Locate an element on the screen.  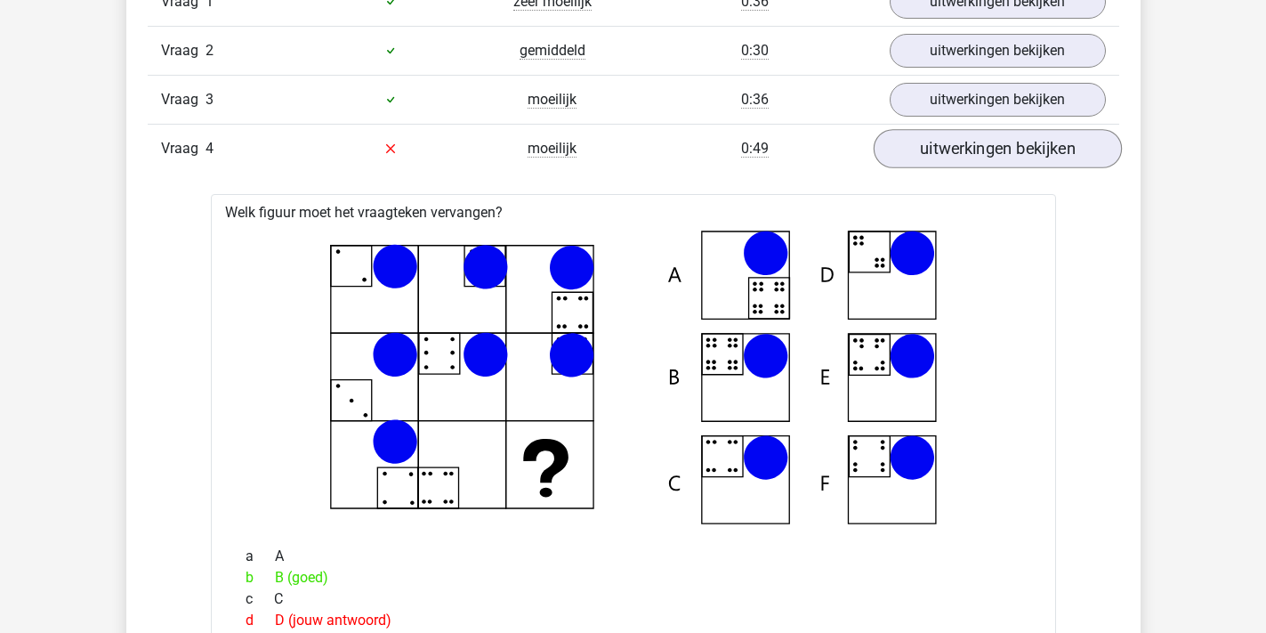
span: d is located at coordinates (260, 620).